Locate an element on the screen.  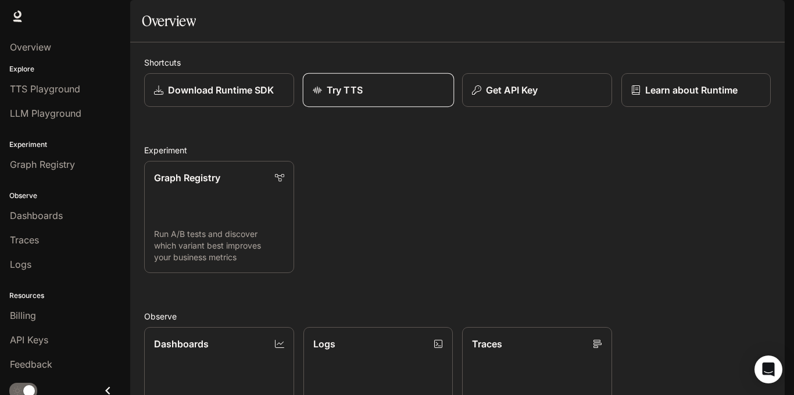
button: Get API Key is located at coordinates (537, 90).